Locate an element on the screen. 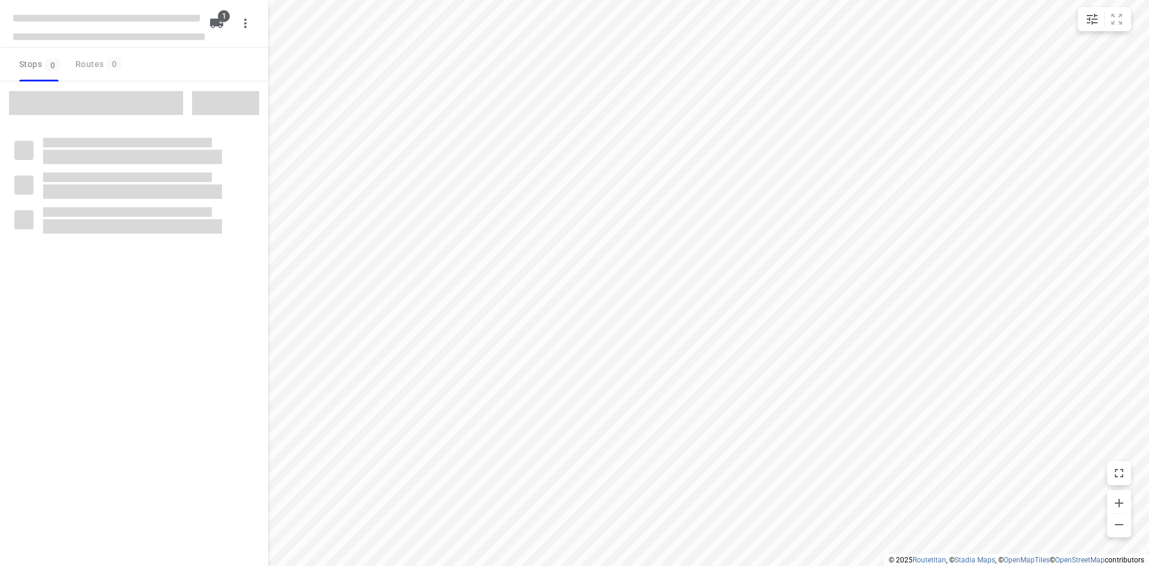  a: Routetitan is located at coordinates (930, 560).